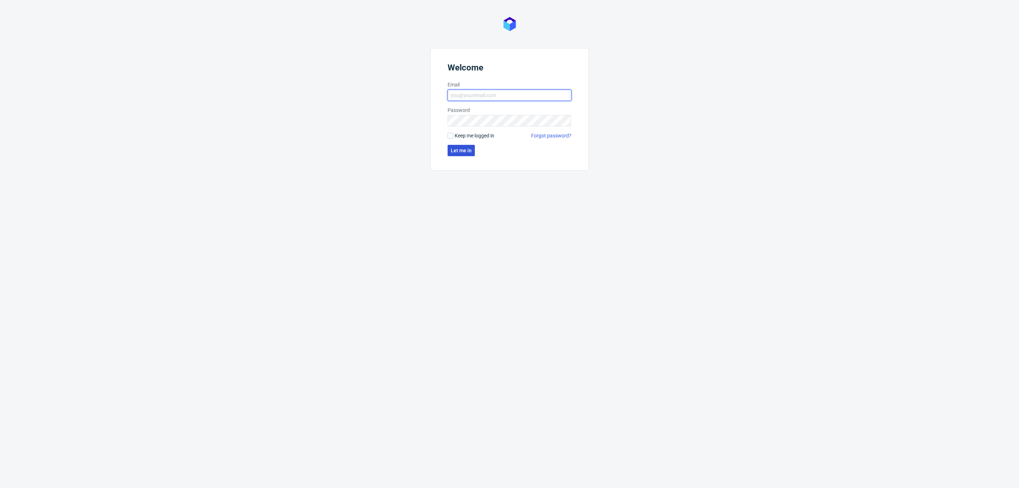  Describe the element at coordinates (510, 110) in the screenshot. I see `label: Password` at that location.